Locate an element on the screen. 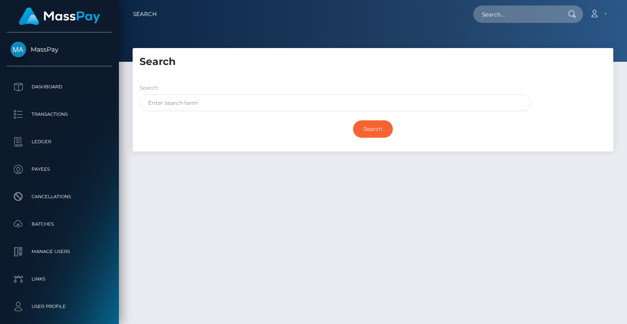  p: Dashboard is located at coordinates (59, 87).